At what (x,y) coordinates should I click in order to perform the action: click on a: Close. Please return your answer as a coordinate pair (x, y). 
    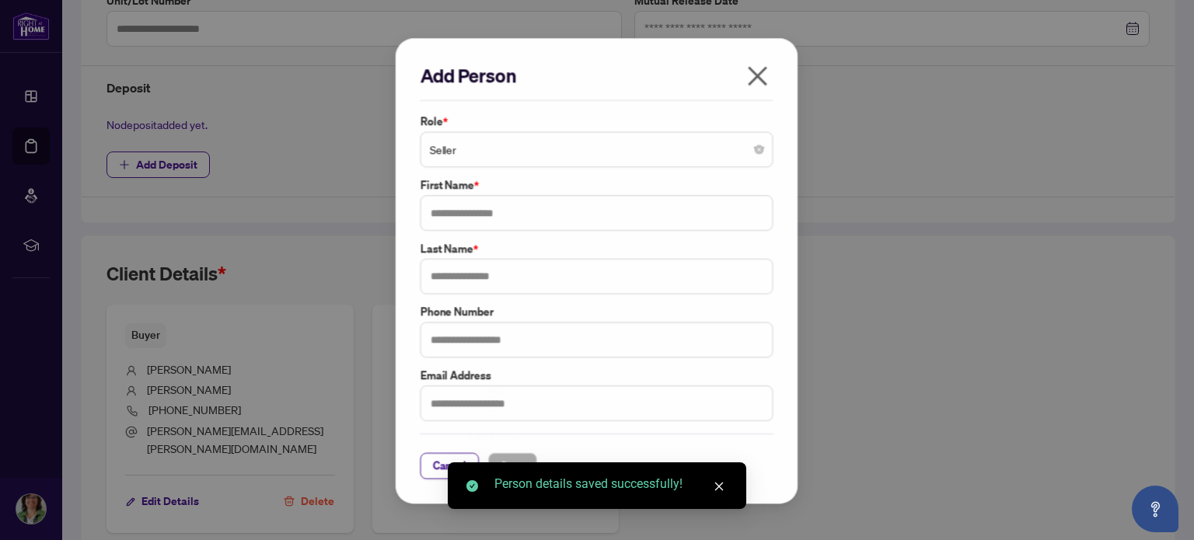
    Looking at the image, I should click on (719, 487).